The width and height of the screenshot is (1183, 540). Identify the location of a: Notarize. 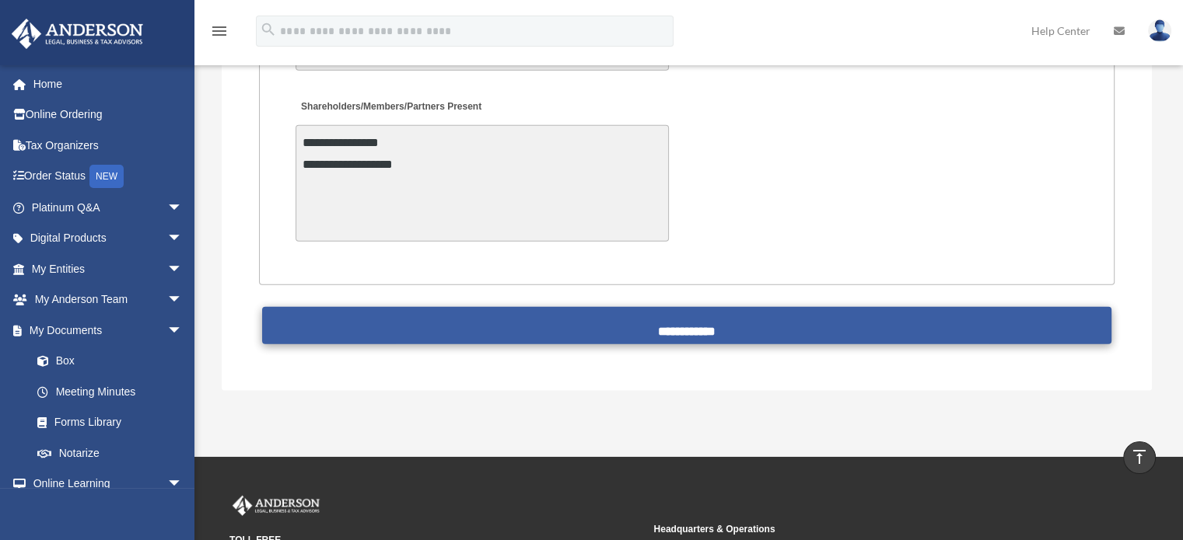
(114, 453).